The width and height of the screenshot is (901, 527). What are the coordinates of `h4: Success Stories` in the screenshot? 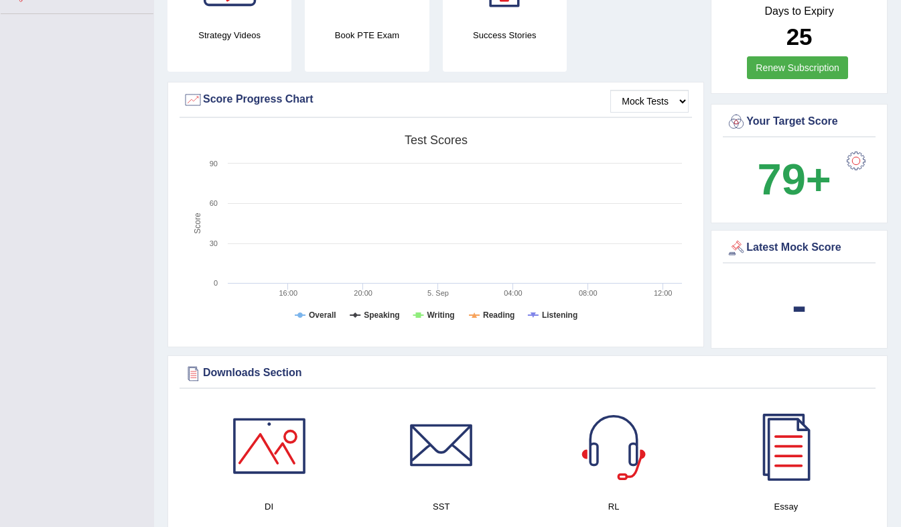 It's located at (505, 35).